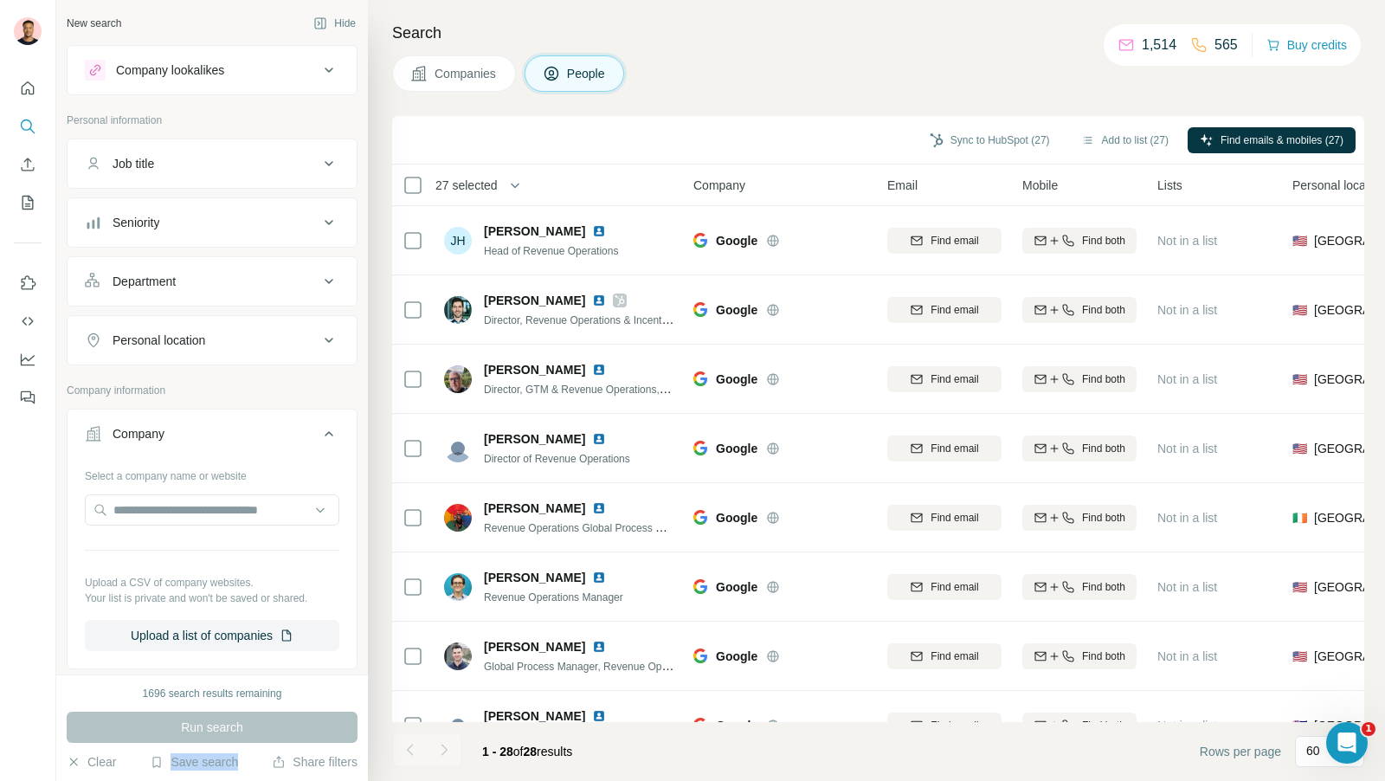 The image size is (1385, 781). I want to click on button: Seniority, so click(212, 222).